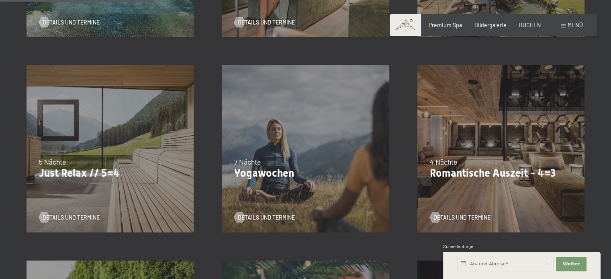 The height and width of the screenshot is (279, 611). I want to click on span: 4 Nächte, so click(443, 162).